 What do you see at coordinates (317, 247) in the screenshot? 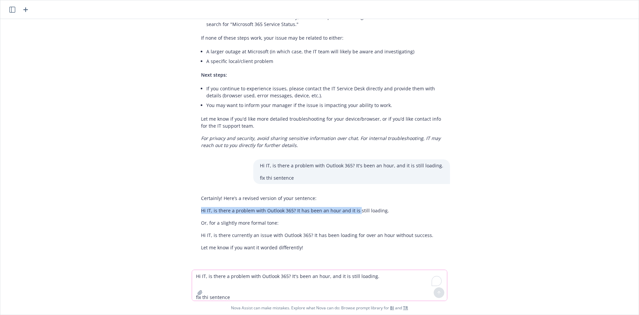
I see `p: Let me know if you want it worded differently!` at bounding box center [317, 247].